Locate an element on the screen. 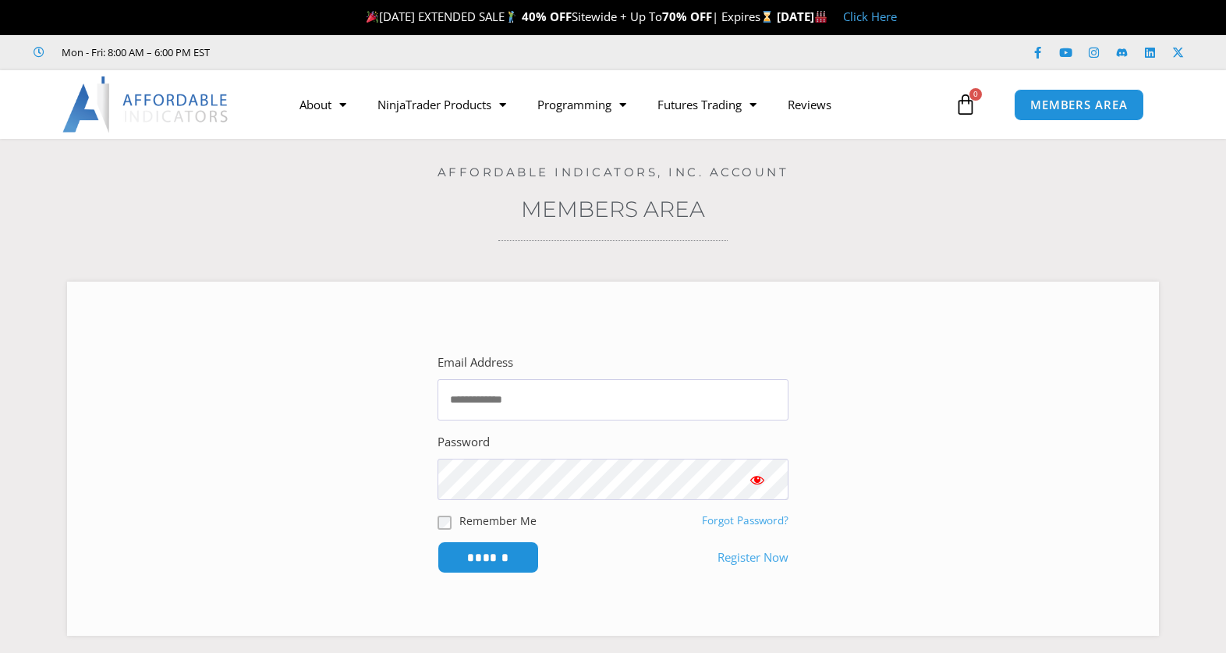  a: NinjaTrader Products is located at coordinates (441, 104).